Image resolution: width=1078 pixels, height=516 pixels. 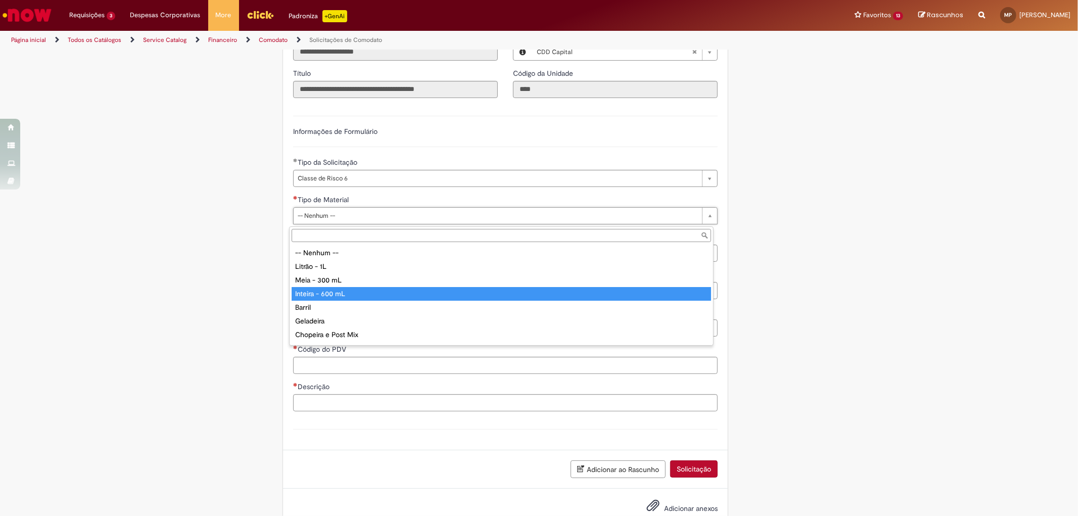 What do you see at coordinates (501, 307) in the screenshot?
I see `div: Barril` at bounding box center [501, 307].